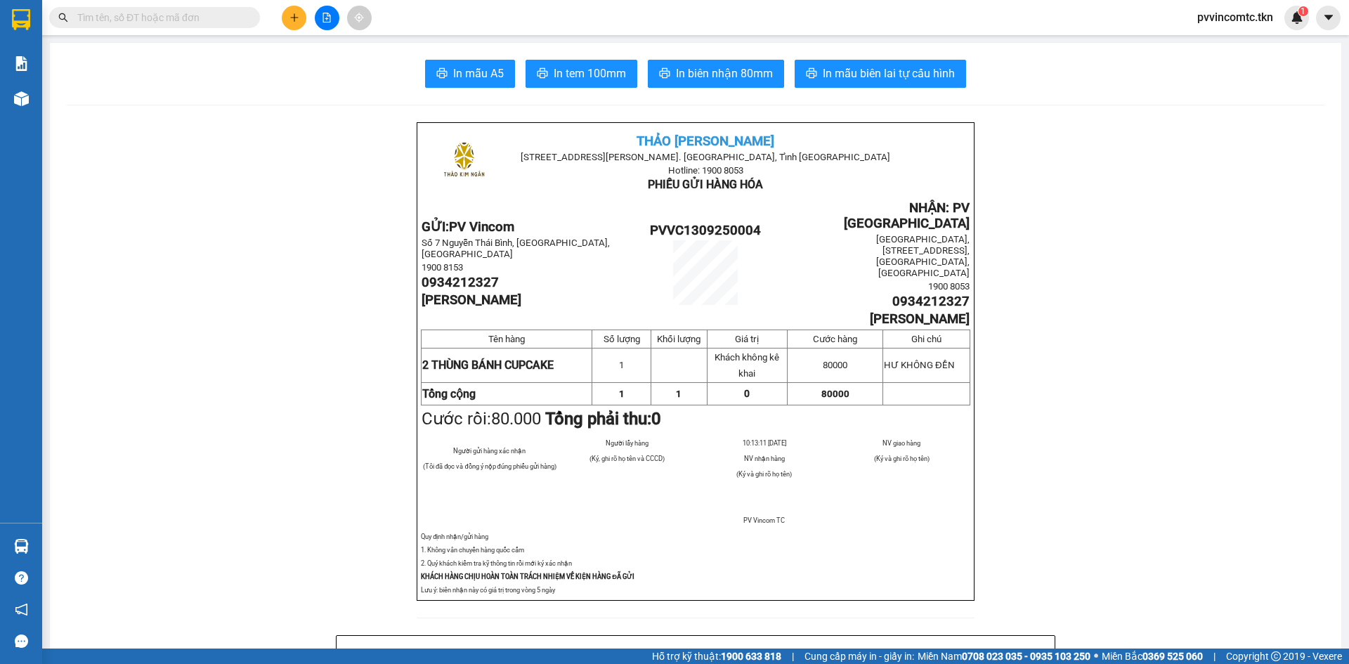 The image size is (1349, 664). Describe the element at coordinates (442, 267) in the screenshot. I see `span: 1900 8153` at that location.